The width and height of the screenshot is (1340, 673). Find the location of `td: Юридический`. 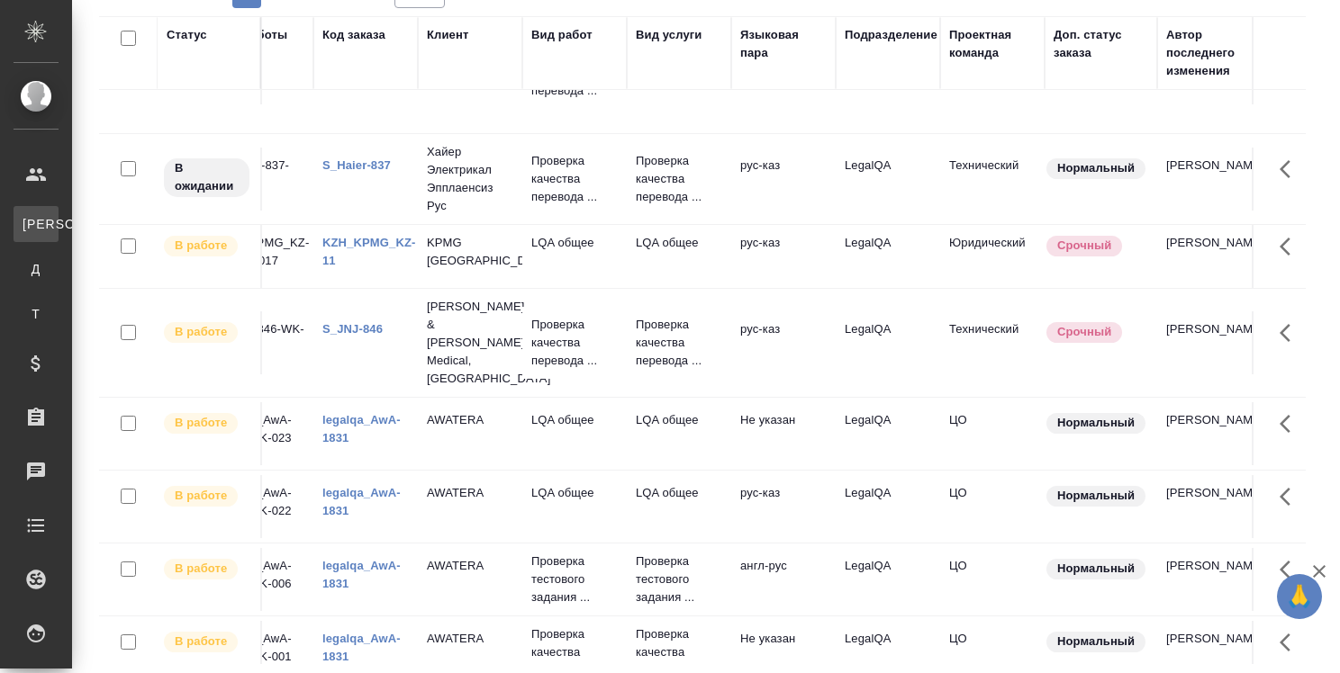

td: Юридический is located at coordinates (992, 257).